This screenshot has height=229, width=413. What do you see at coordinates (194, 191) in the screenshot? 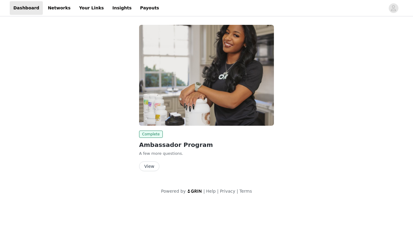
I see `img: logo` at bounding box center [194, 191].